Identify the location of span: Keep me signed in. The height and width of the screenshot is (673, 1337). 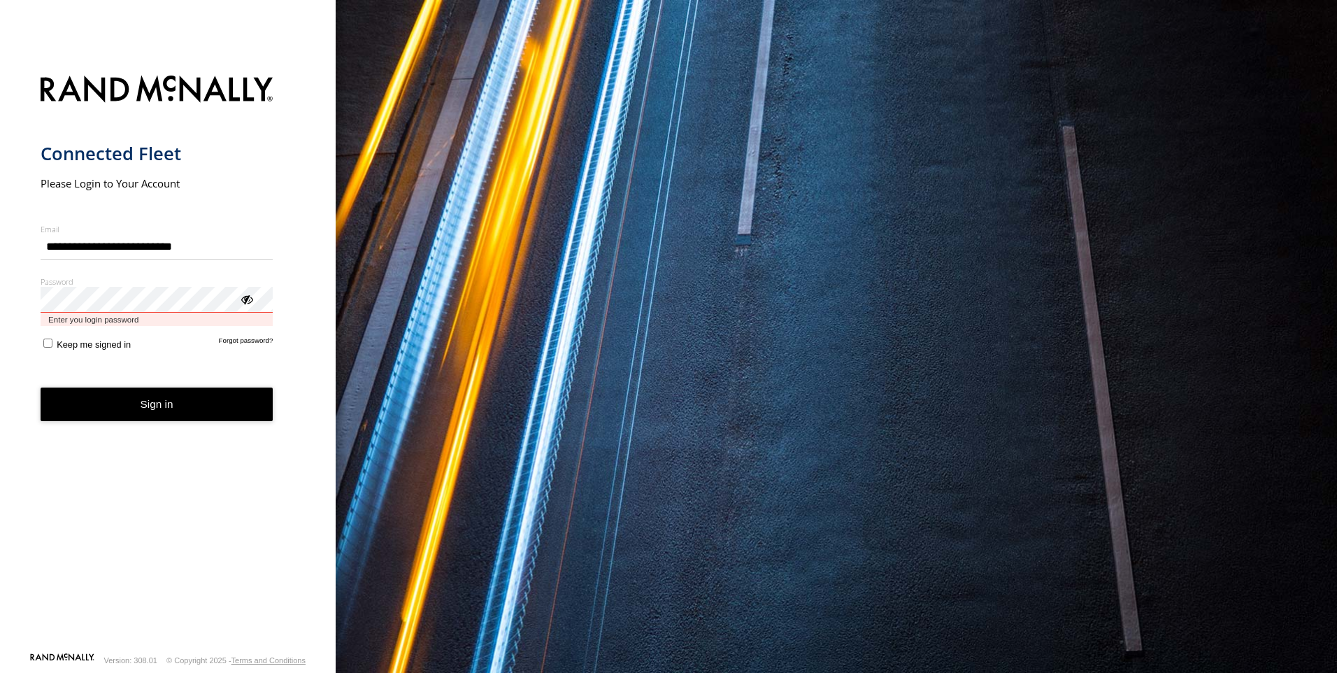
(94, 344).